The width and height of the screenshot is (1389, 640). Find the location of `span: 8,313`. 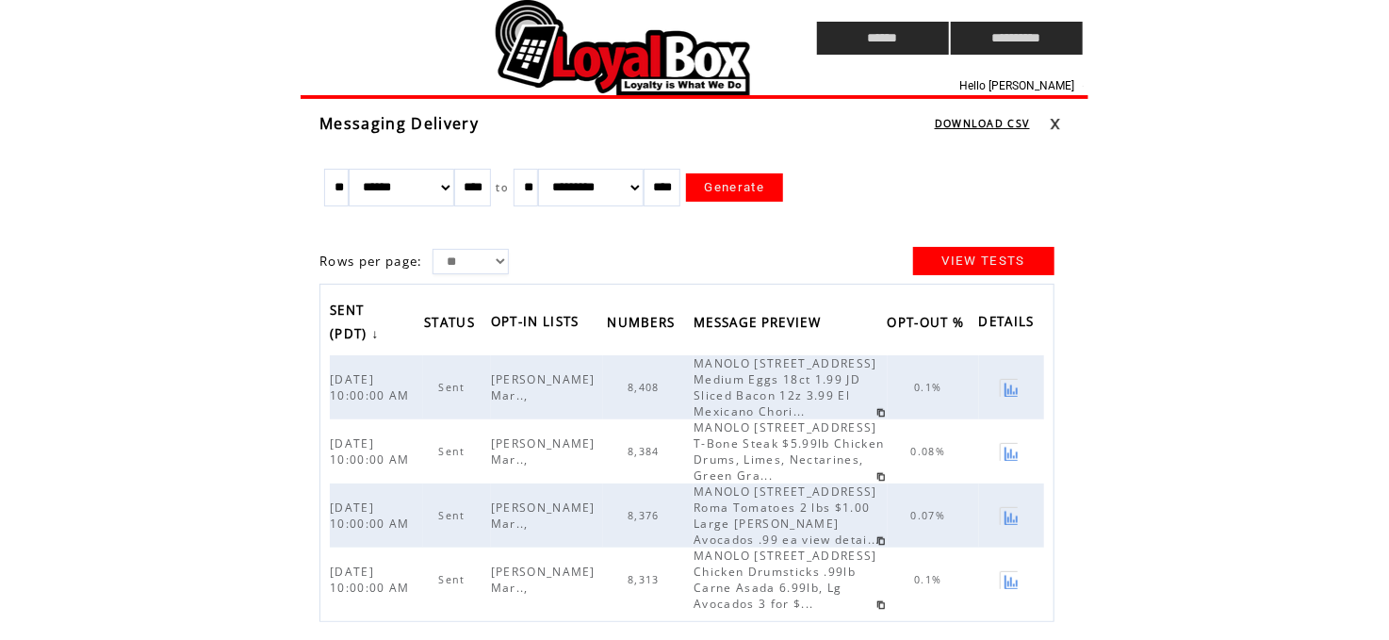

span: 8,313 is located at coordinates (645, 579).